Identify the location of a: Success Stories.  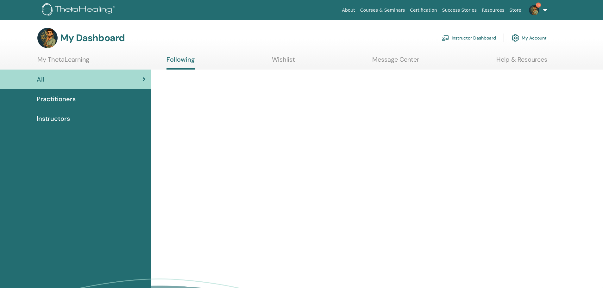
(459, 10).